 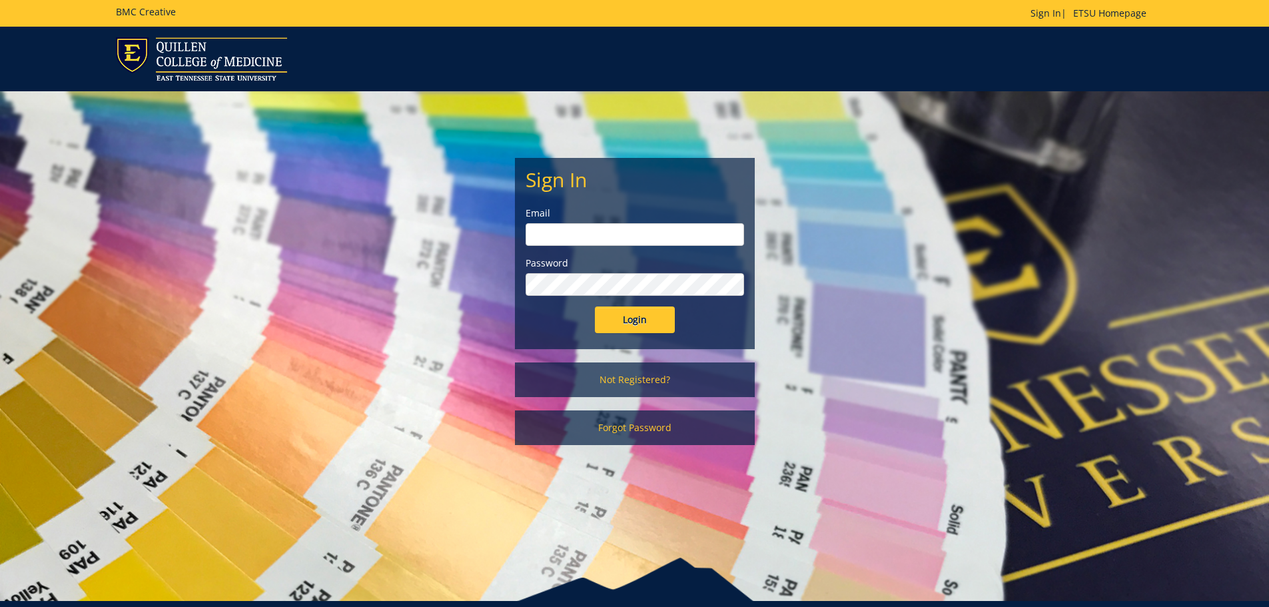 What do you see at coordinates (1110, 13) in the screenshot?
I see `a: ETSU Homepage` at bounding box center [1110, 13].